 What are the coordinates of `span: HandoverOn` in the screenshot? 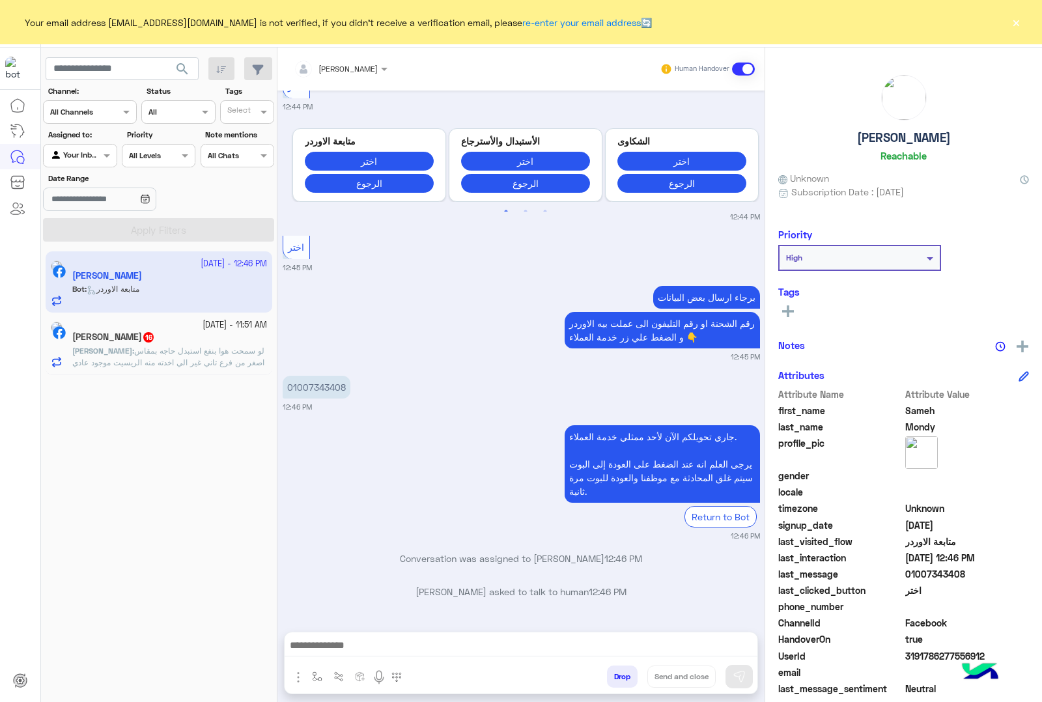 It's located at (840, 639).